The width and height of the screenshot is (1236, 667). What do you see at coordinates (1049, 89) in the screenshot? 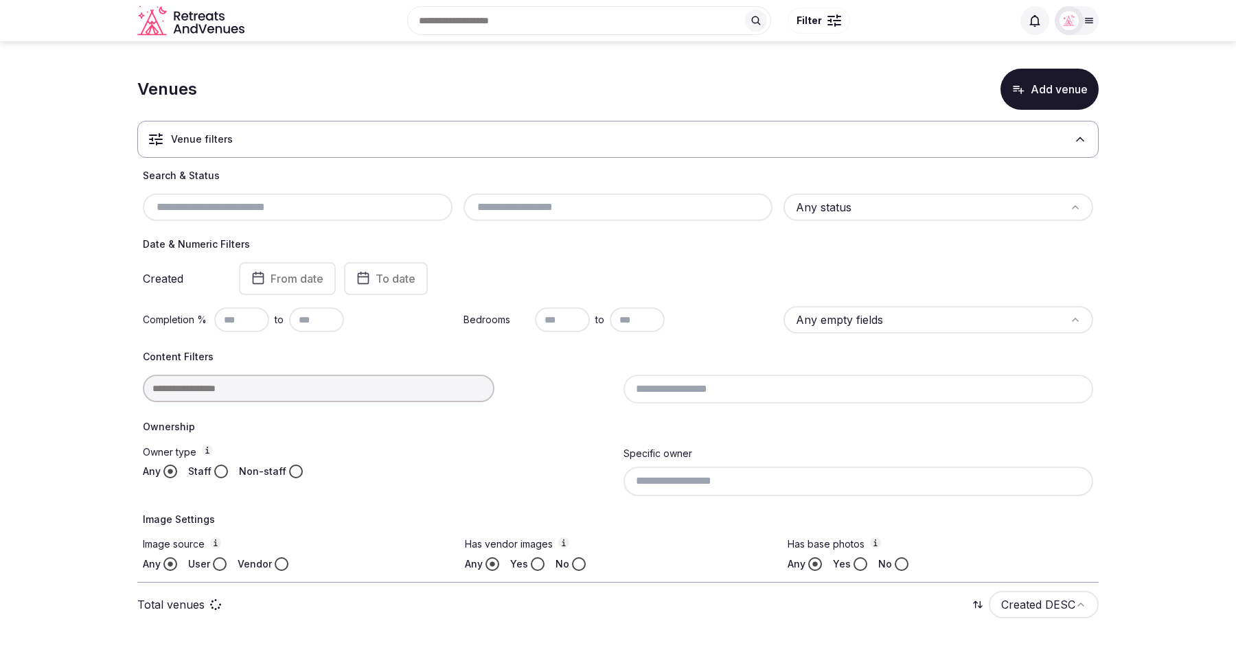
I see `button: Add venue` at bounding box center [1049, 89].